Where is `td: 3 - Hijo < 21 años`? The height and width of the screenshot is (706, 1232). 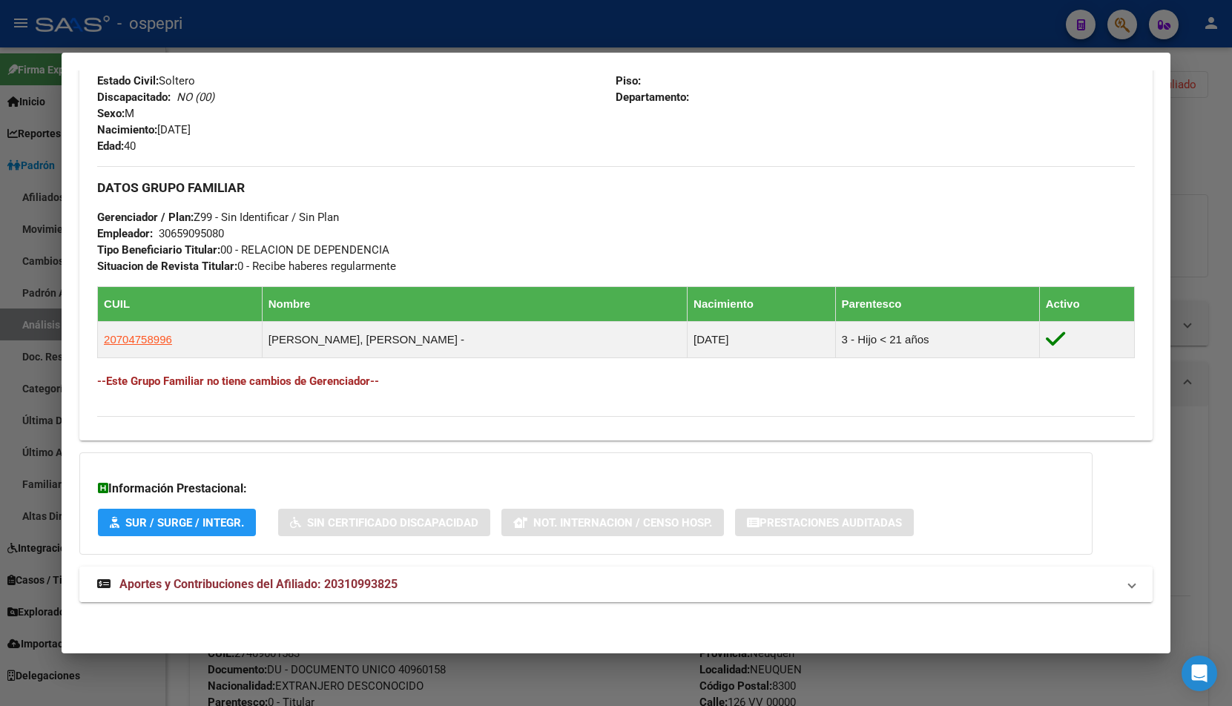 td: 3 - Hijo < 21 años is located at coordinates (937, 339).